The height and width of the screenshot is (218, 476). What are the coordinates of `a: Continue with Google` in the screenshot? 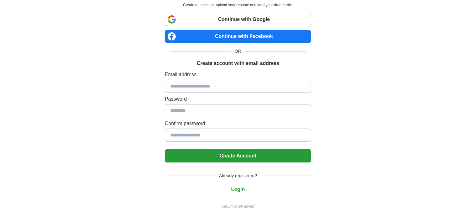 It's located at (238, 19).